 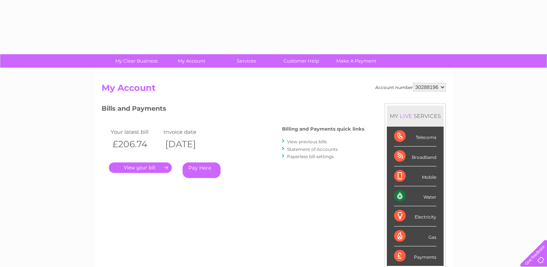 What do you see at coordinates (310, 156) in the screenshot?
I see `a: Paperless bill settings` at bounding box center [310, 156].